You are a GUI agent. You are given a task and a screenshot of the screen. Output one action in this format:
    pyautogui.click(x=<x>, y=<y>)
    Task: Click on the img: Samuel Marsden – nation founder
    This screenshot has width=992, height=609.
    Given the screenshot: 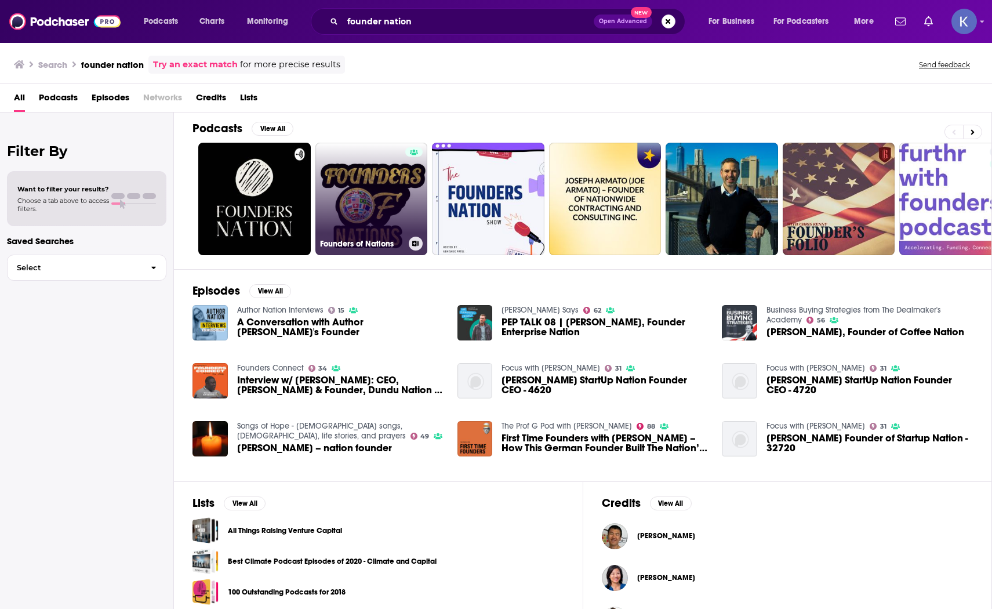 What is the action you would take?
    pyautogui.click(x=210, y=438)
    